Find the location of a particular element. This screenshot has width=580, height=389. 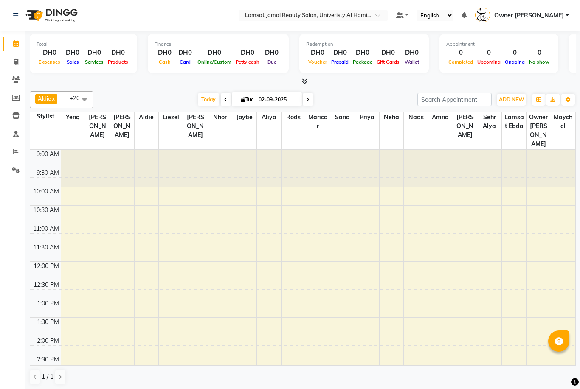

div: 10:30 AM is located at coordinates (46, 210).